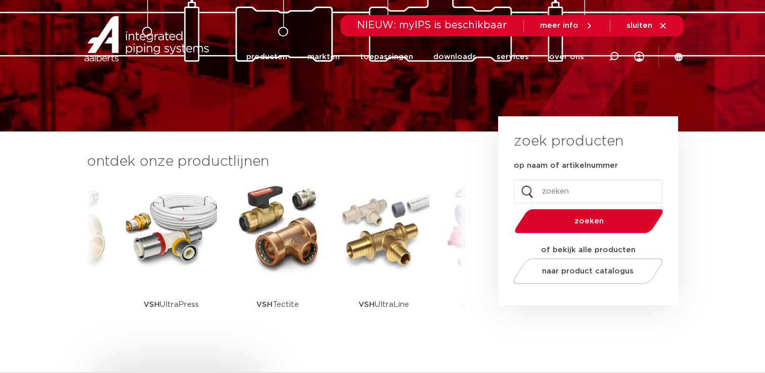 Image resolution: width=765 pixels, height=373 pixels. I want to click on span: naar product catalogus, so click(587, 271).